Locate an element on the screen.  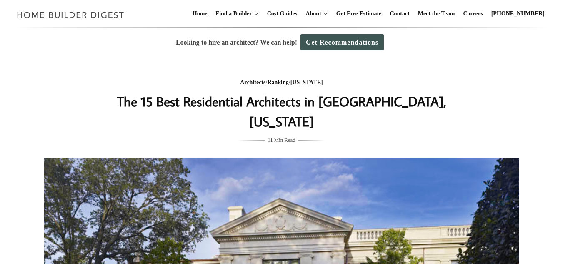
a: Get Free Estimate is located at coordinates (359, 14).